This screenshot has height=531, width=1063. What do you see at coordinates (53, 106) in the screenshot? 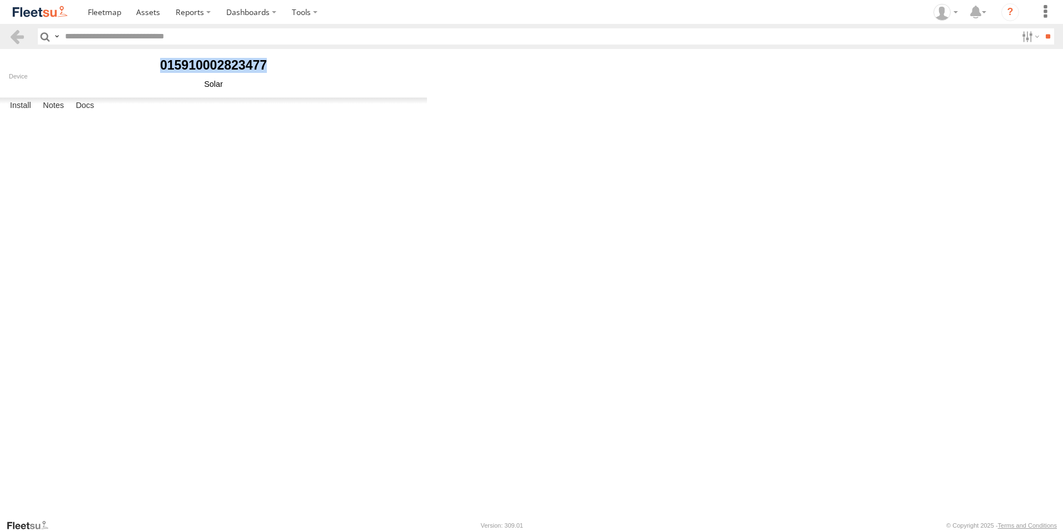
I see `label: Notes` at bounding box center [53, 106].